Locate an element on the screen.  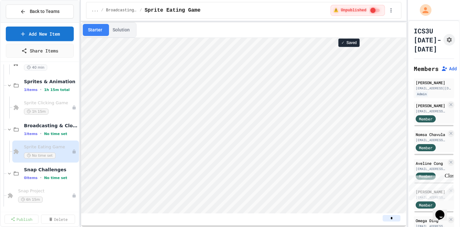
span: 1h 15m is located at coordinates (36, 111).